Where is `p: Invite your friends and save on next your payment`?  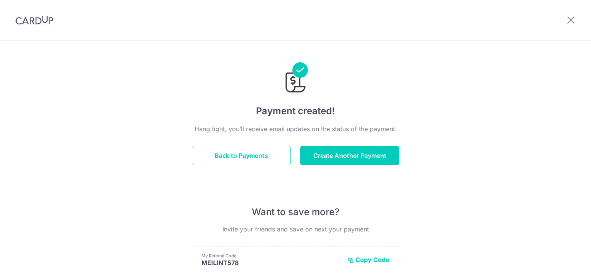 p: Invite your friends and save on next your payment is located at coordinates (295, 229).